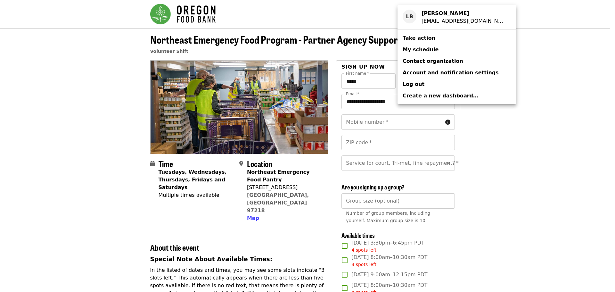 The width and height of the screenshot is (615, 292). I want to click on div: LB, so click(410, 16).